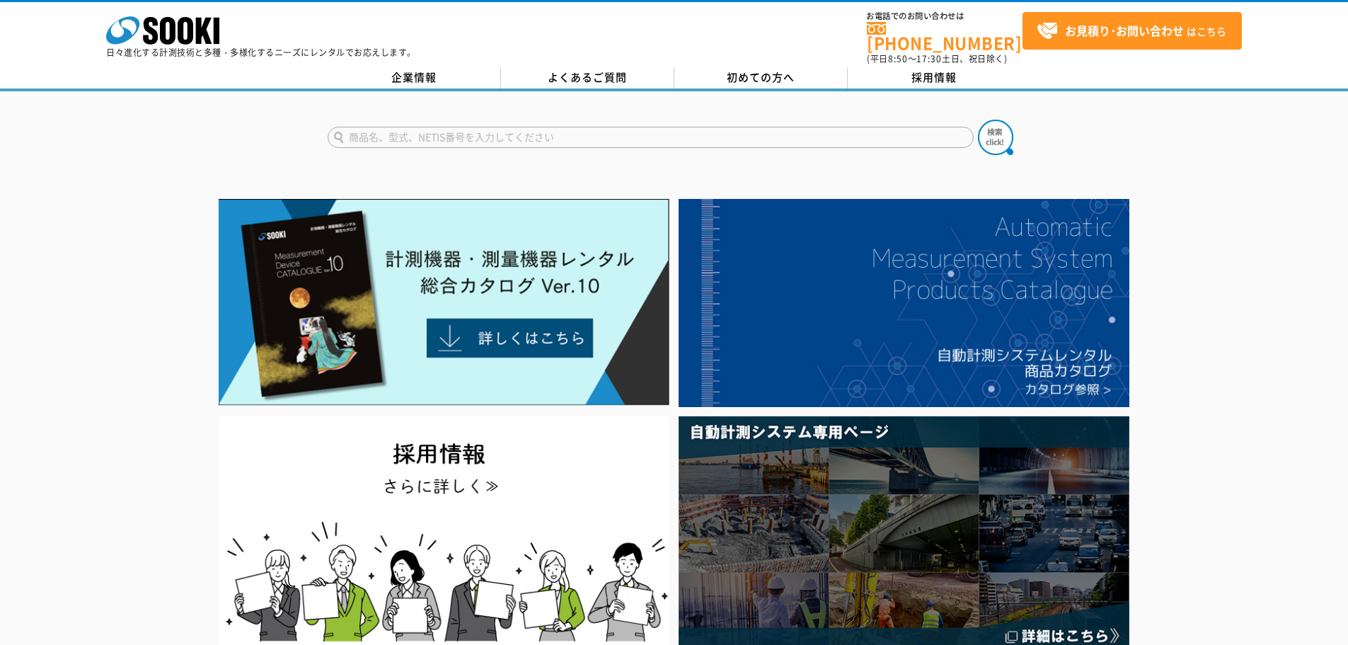 The width and height of the screenshot is (1348, 645). I want to click on img: btn_search.png, so click(995, 137).